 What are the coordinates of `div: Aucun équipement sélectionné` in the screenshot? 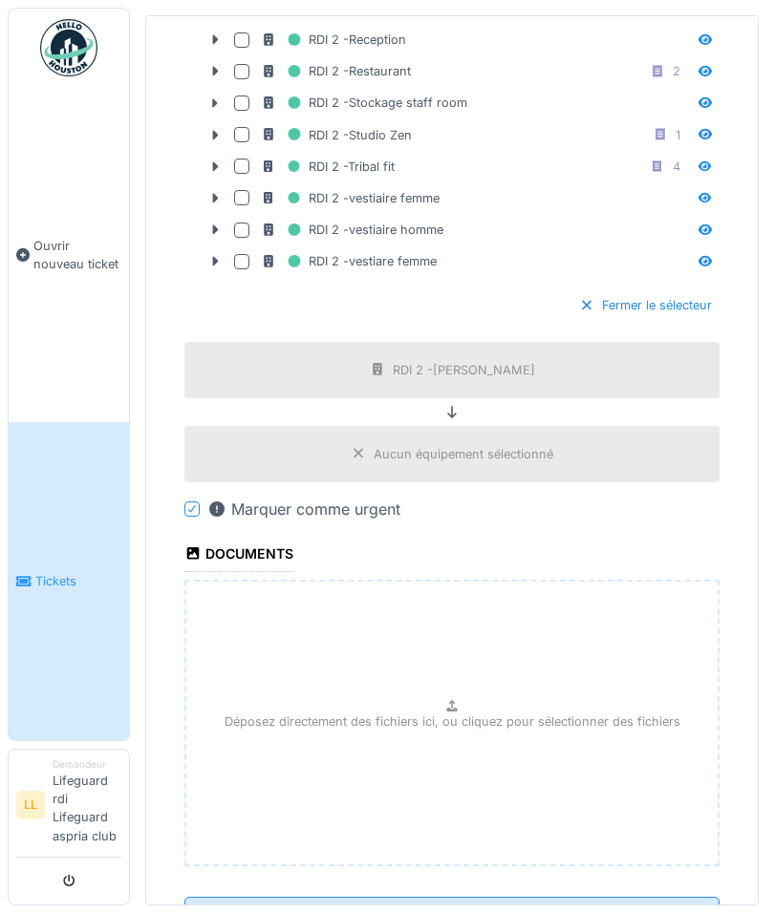 It's located at (463, 454).